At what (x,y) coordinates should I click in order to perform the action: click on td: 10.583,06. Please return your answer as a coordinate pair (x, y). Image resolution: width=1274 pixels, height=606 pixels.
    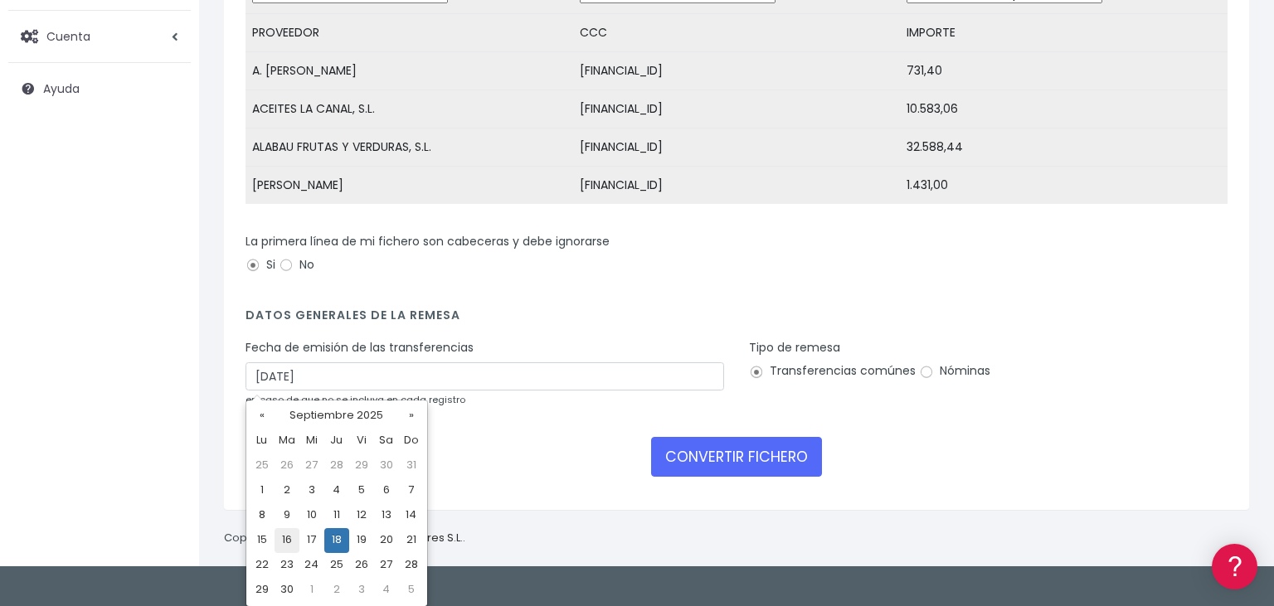
    Looking at the image, I should click on (1064, 110).